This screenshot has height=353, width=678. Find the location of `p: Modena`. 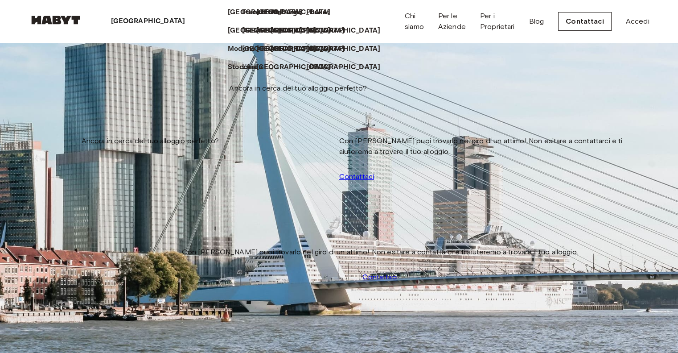

p: Modena is located at coordinates (241, 49).